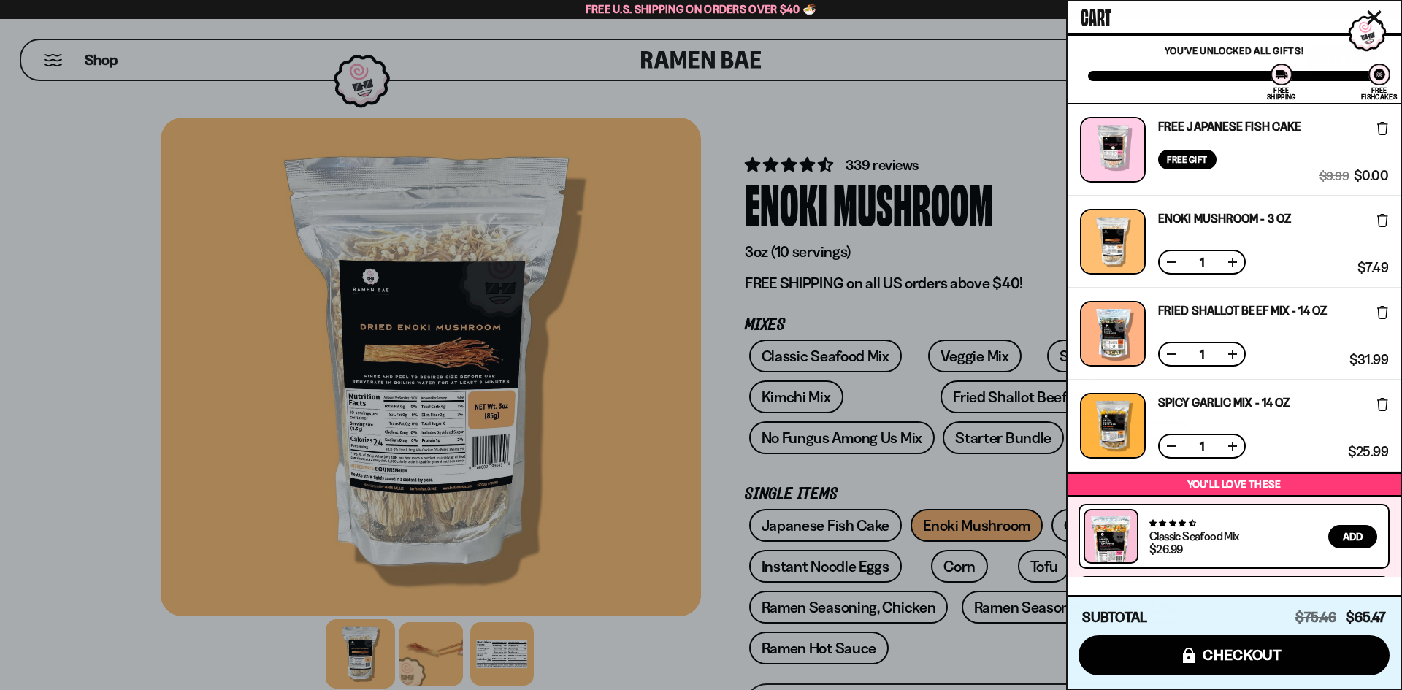 The width and height of the screenshot is (1402, 690). I want to click on a: Classic Seafood Mix, so click(1194, 536).